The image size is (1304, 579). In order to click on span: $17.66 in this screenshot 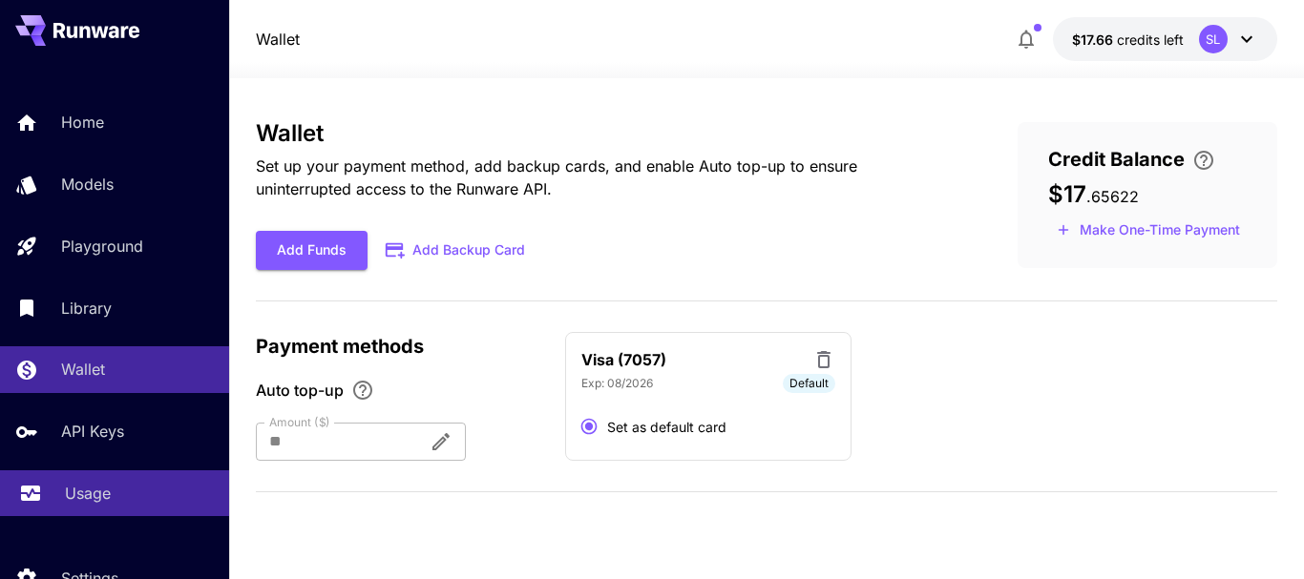, I will do `click(1094, 39)`.